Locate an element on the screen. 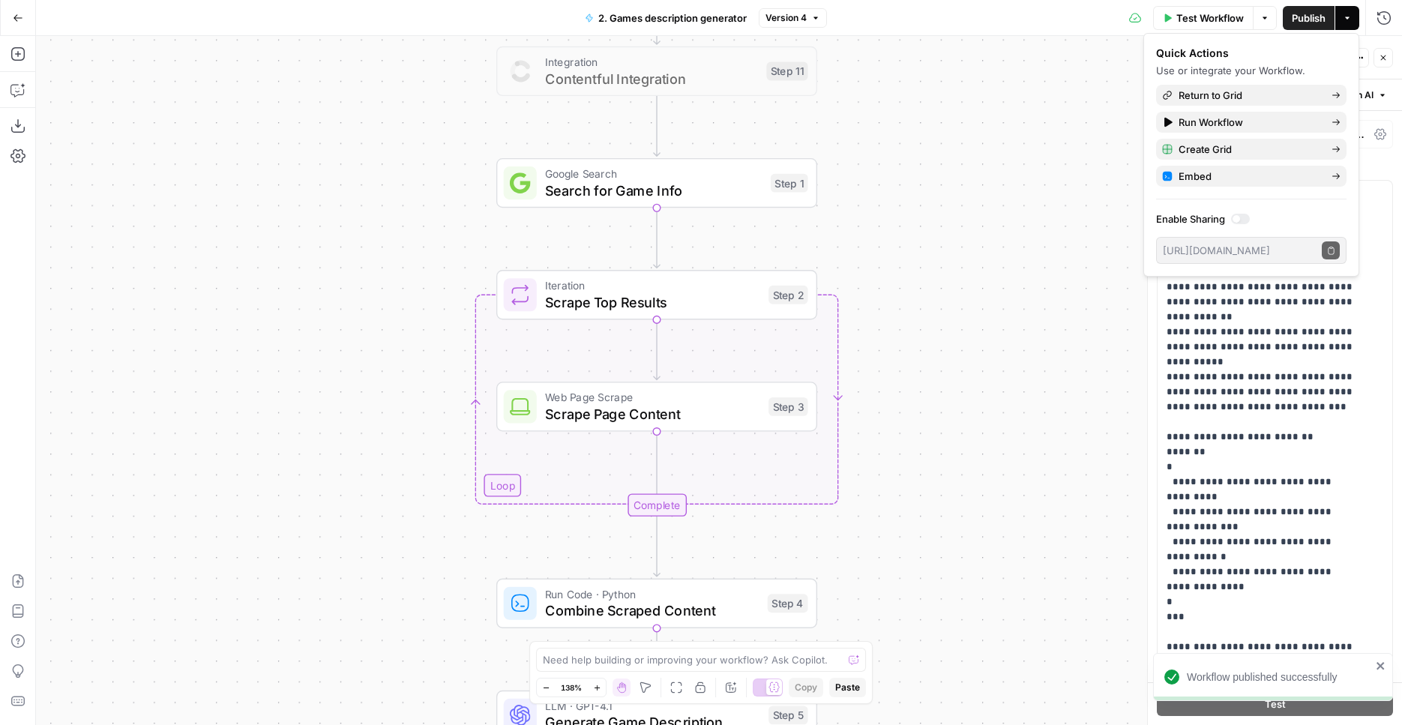 The height and width of the screenshot is (725, 1402). div: Step 2 is located at coordinates (788, 295).